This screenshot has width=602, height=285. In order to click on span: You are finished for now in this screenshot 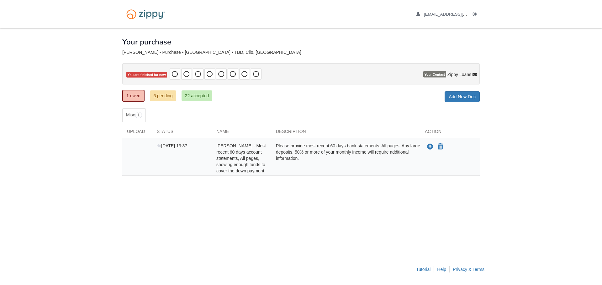, I will do `click(147, 75)`.